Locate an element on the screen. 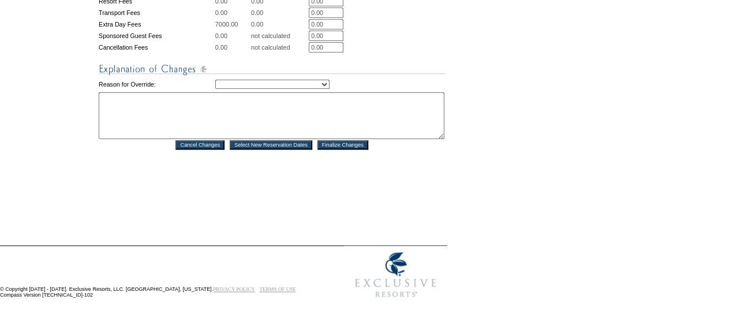 This screenshot has height=318, width=730. td: Reason for Override: is located at coordinates (156, 84).